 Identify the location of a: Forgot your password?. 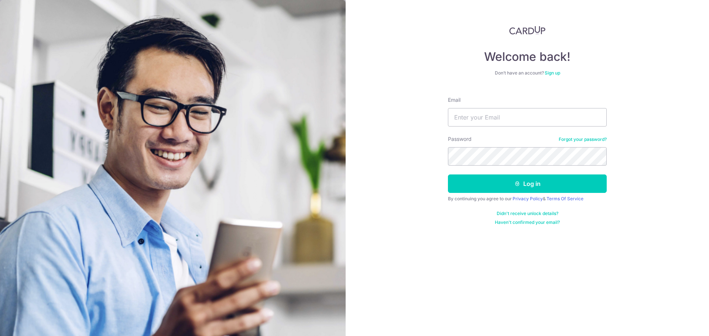
(583, 140).